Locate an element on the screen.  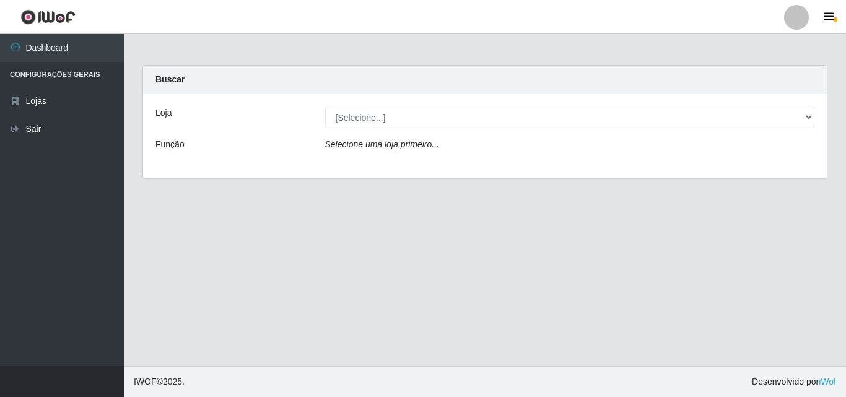
span: IWOF is located at coordinates (145, 381).